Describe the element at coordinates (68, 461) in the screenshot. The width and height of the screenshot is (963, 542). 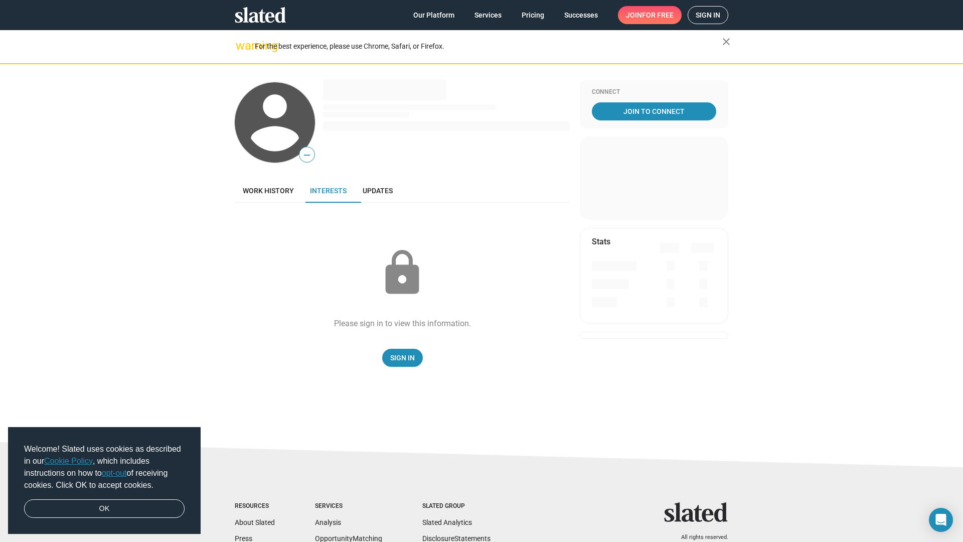
I see `a: Cookie Policy` at that location.